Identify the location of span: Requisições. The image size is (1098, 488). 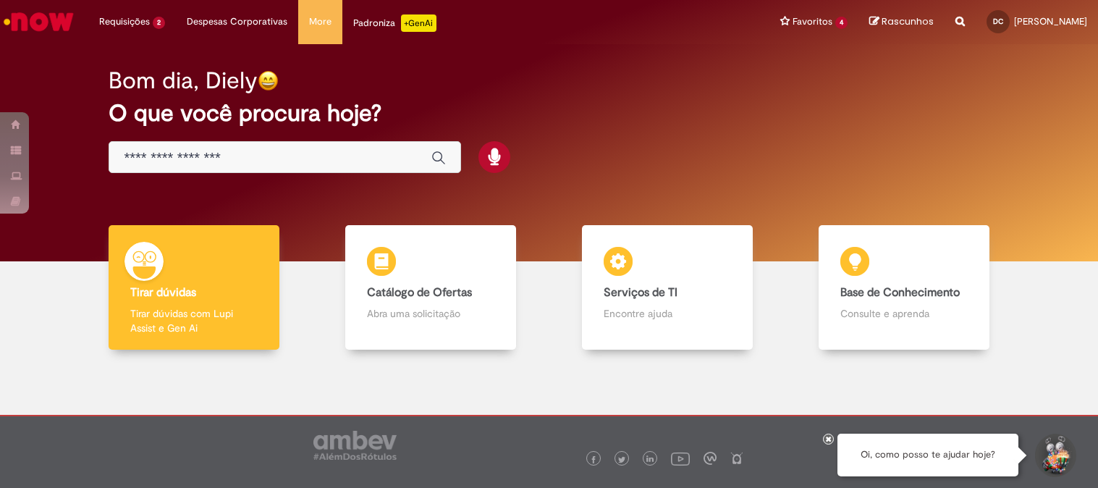
(125, 22).